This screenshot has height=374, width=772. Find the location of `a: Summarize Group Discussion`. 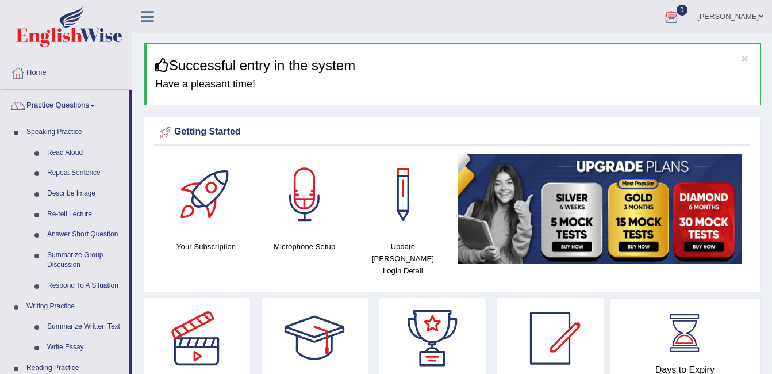

a: Summarize Group Discussion is located at coordinates (85, 260).